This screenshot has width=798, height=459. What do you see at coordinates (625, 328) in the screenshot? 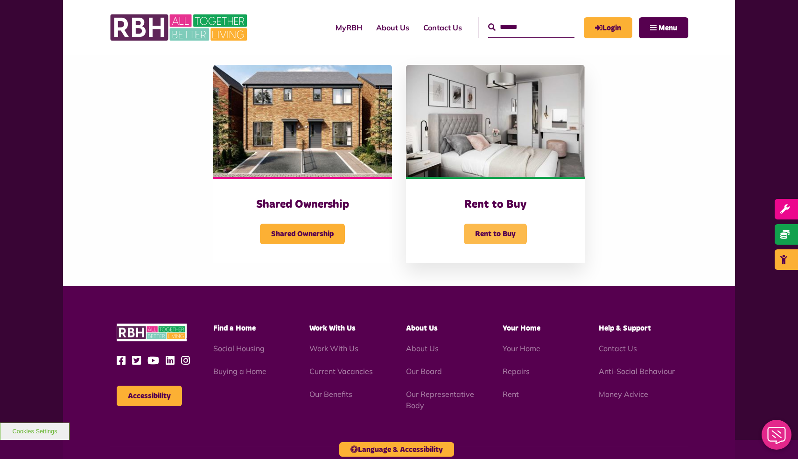
I see `span: Help & Support` at bounding box center [625, 328].